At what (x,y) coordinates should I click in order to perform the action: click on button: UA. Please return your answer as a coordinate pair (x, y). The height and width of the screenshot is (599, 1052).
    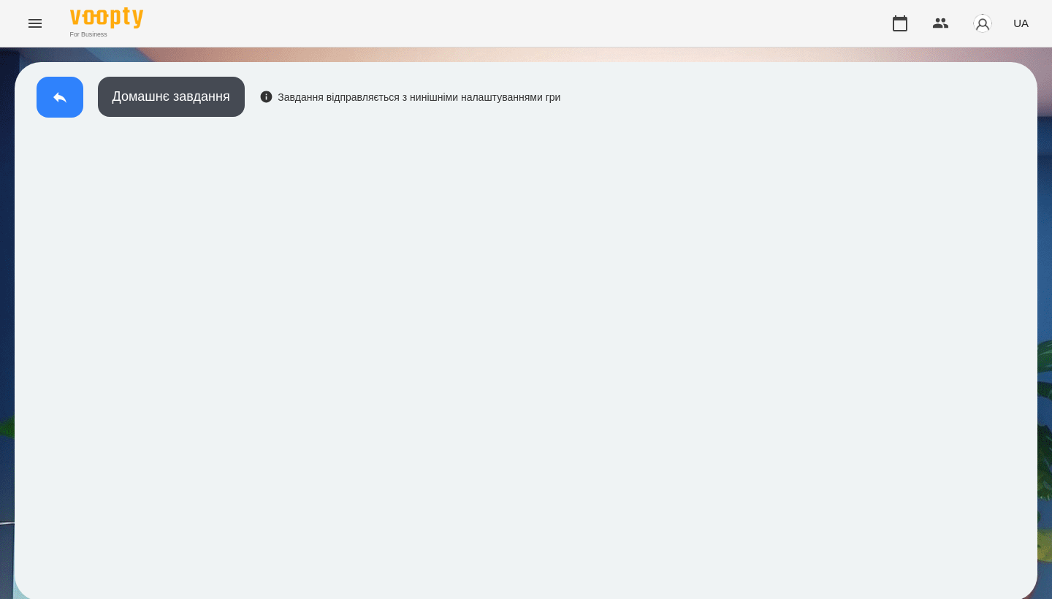
    Looking at the image, I should click on (1021, 23).